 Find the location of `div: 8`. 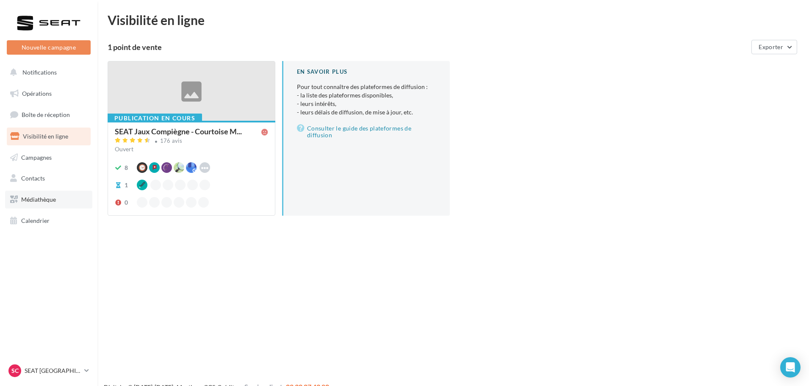

div: 8 is located at coordinates (126, 168).